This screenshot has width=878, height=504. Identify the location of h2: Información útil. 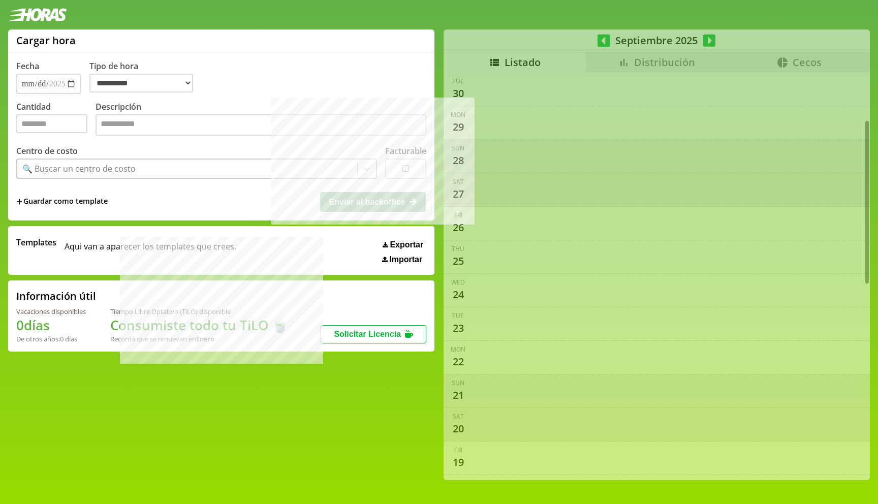
(56, 296).